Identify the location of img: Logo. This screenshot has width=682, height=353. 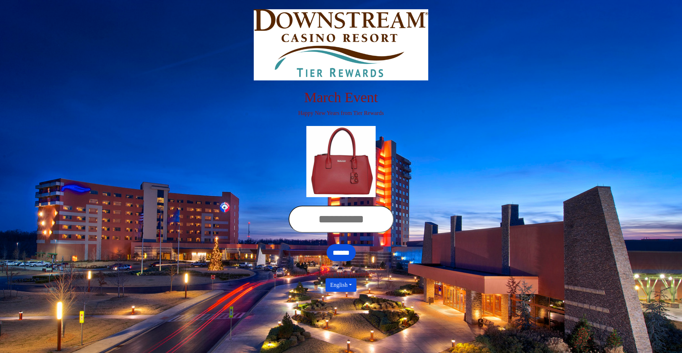
(341, 45).